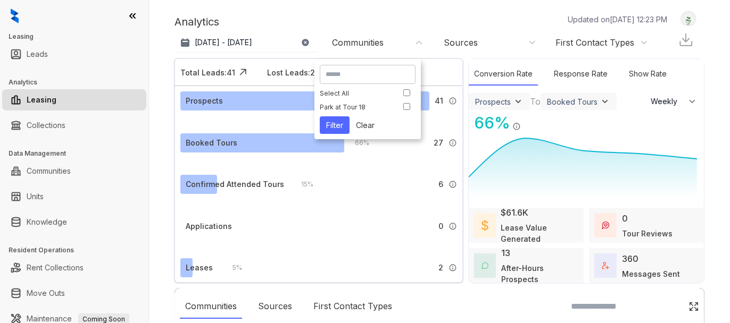  I want to click on button: Filter, so click(334, 125).